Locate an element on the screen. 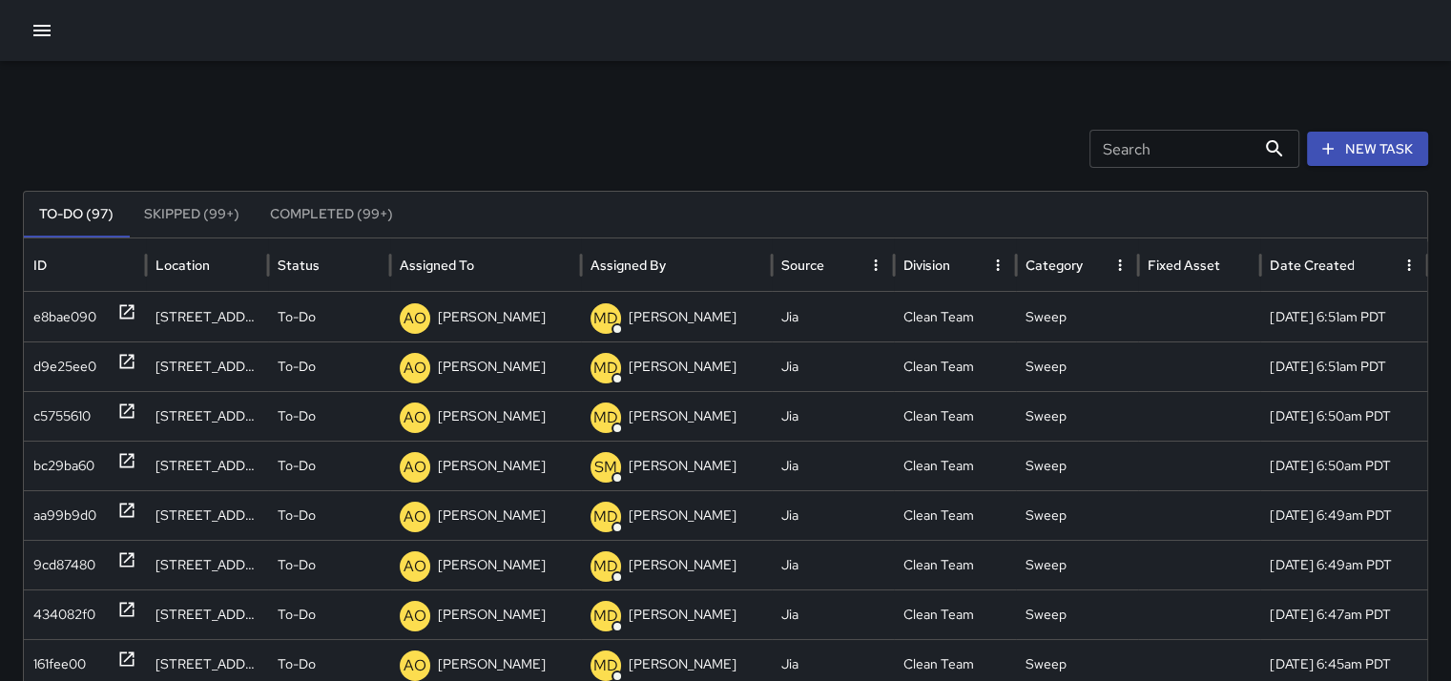  div: ID is located at coordinates (40, 265).